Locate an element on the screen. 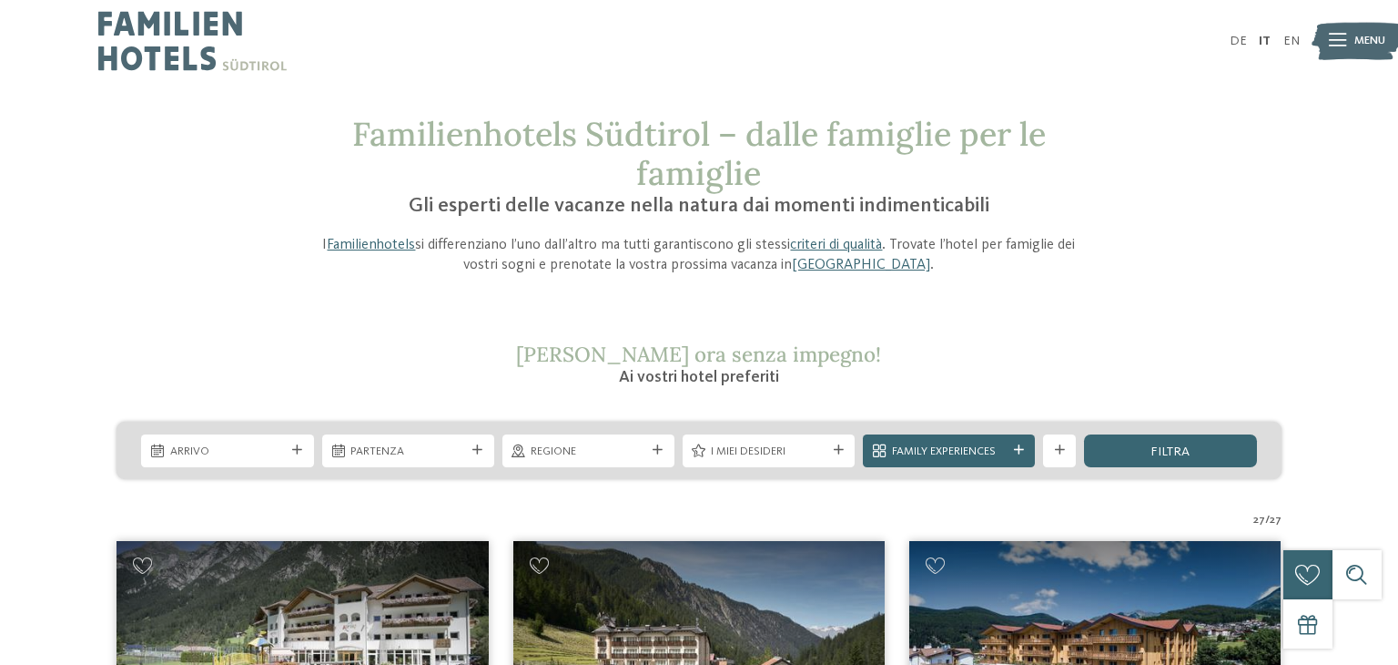 The width and height of the screenshot is (1398, 665). span: Partenza is located at coordinates (408, 451).